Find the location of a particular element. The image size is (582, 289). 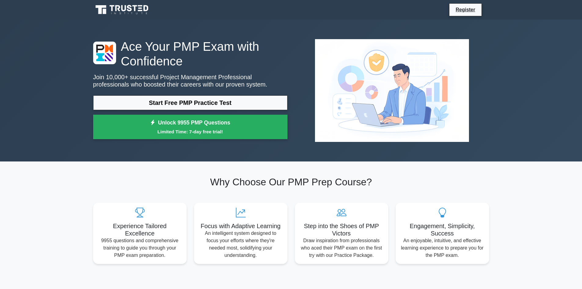

p: Draw inspiration from professionals who aced their PMP exam on the first try with our Practice Pa... is located at coordinates (342, 248).